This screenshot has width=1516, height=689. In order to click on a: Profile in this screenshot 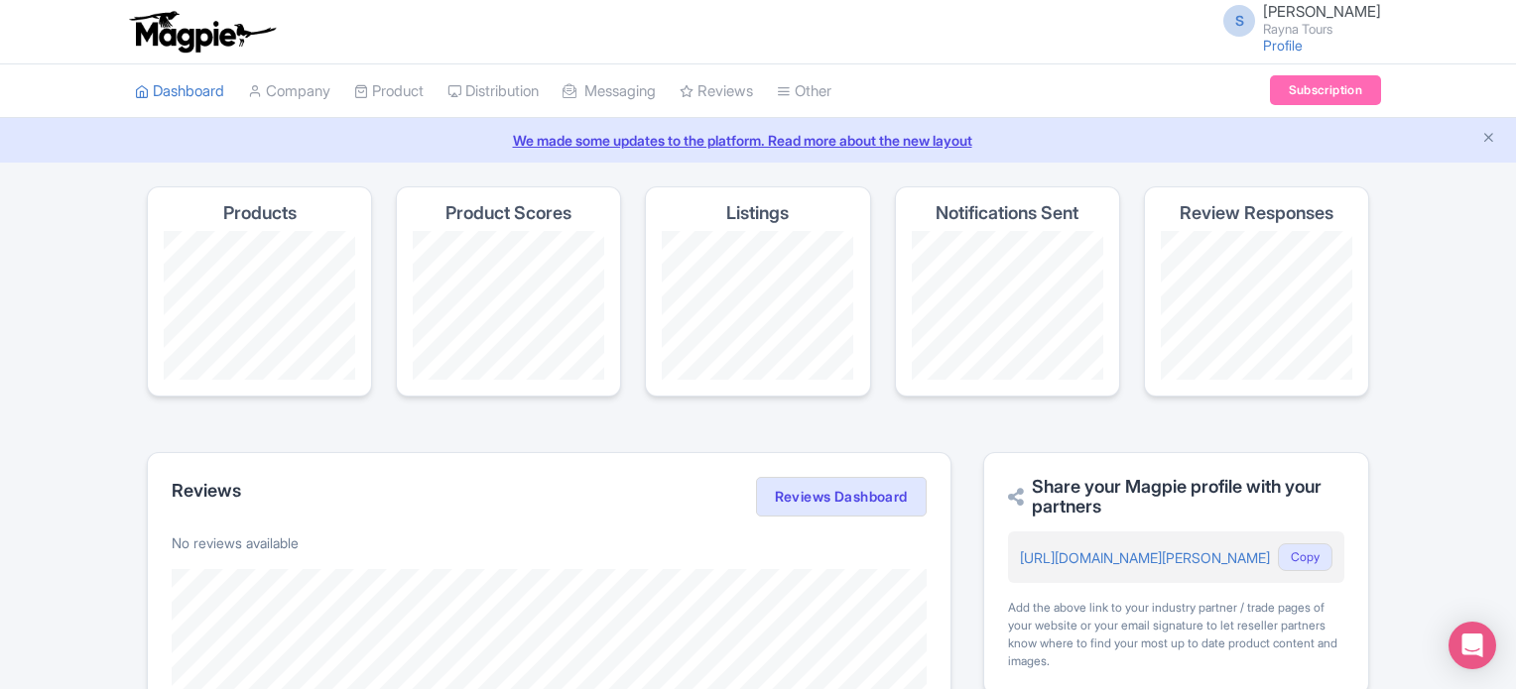, I will do `click(1283, 45)`.